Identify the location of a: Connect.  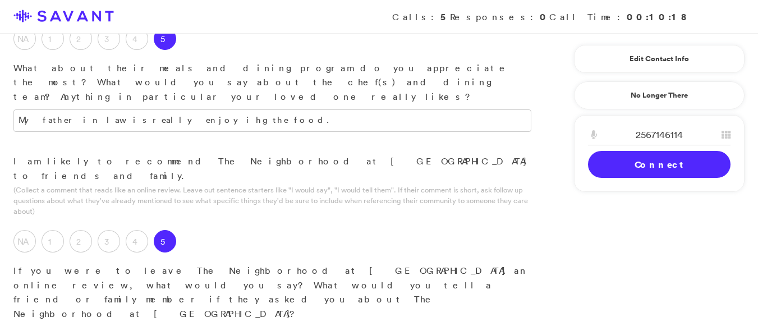
(660, 164).